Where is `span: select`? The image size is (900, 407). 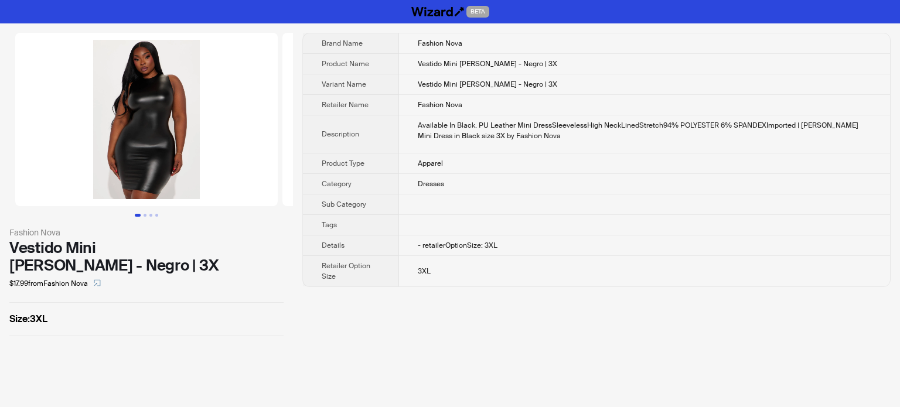
span: select is located at coordinates (97, 283).